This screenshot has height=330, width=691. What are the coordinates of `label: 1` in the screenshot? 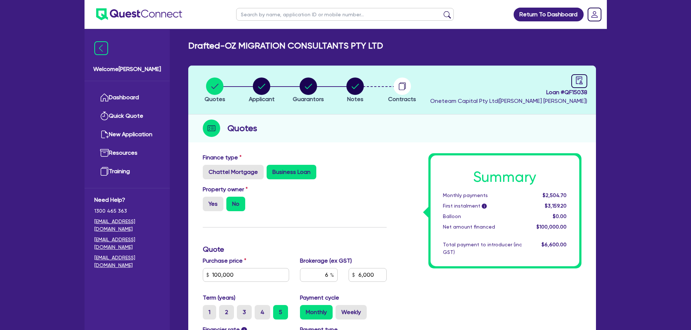 It's located at (209, 312).